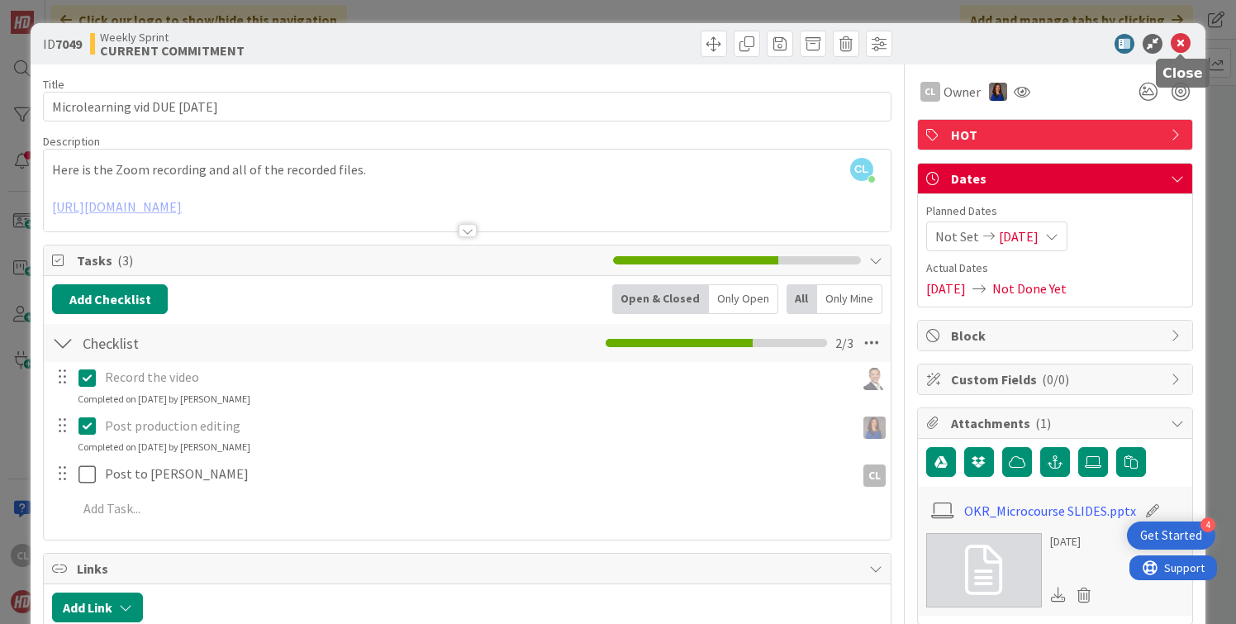 The width and height of the screenshot is (1236, 624). What do you see at coordinates (1057, 423) in the screenshot?
I see `span: Attachments` at bounding box center [1057, 423].